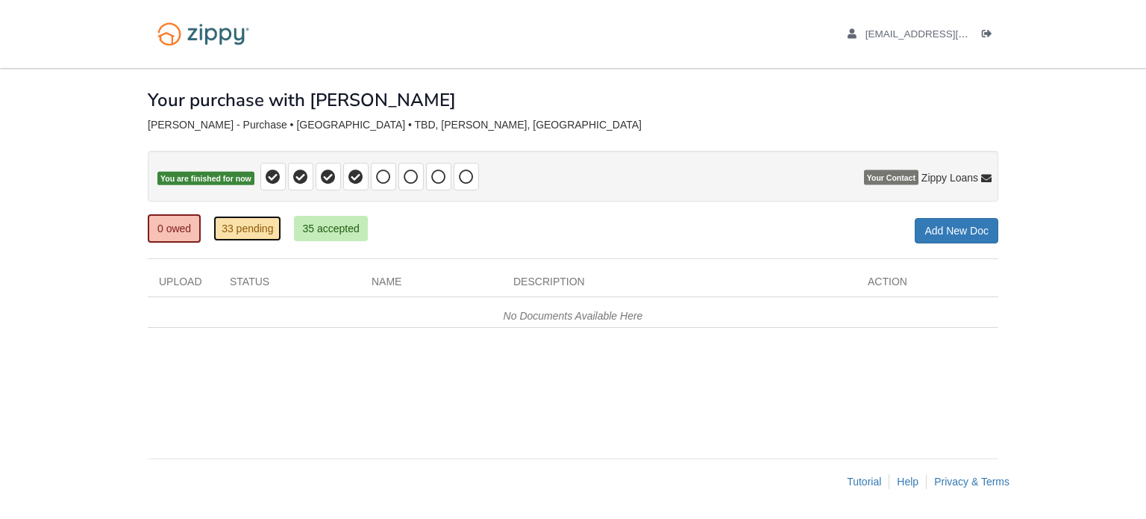 Image resolution: width=1146 pixels, height=519 pixels. Describe the element at coordinates (206, 178) in the screenshot. I see `span: You are finished for now` at that location.